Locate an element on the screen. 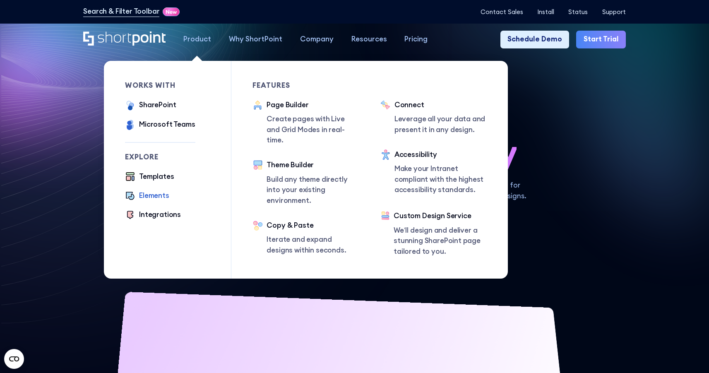 This screenshot has height=373, width=709. div: Explore is located at coordinates (160, 157).